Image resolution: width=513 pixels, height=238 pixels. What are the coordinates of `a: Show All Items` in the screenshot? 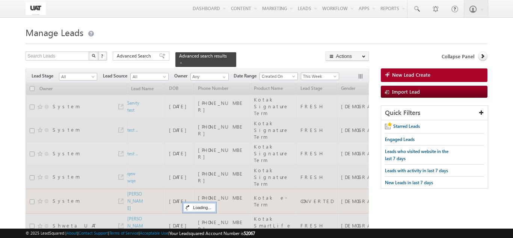 It's located at (223, 77).